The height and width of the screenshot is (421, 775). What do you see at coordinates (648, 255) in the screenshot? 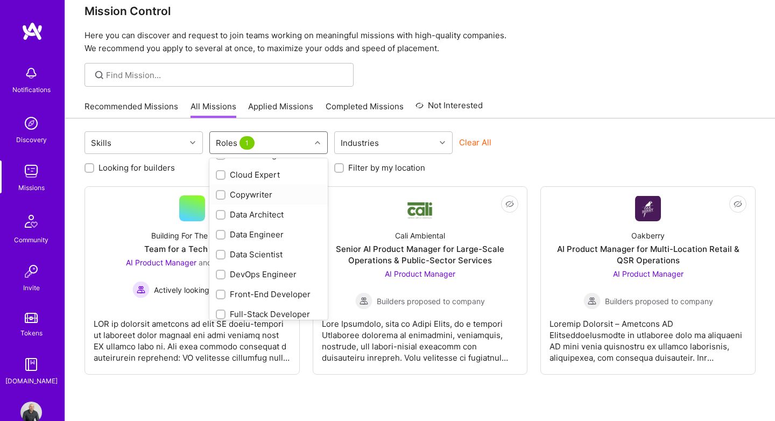
I see `div: AI Product Manager for Multi-Location Retail & QSR Operations` at bounding box center [648, 255].